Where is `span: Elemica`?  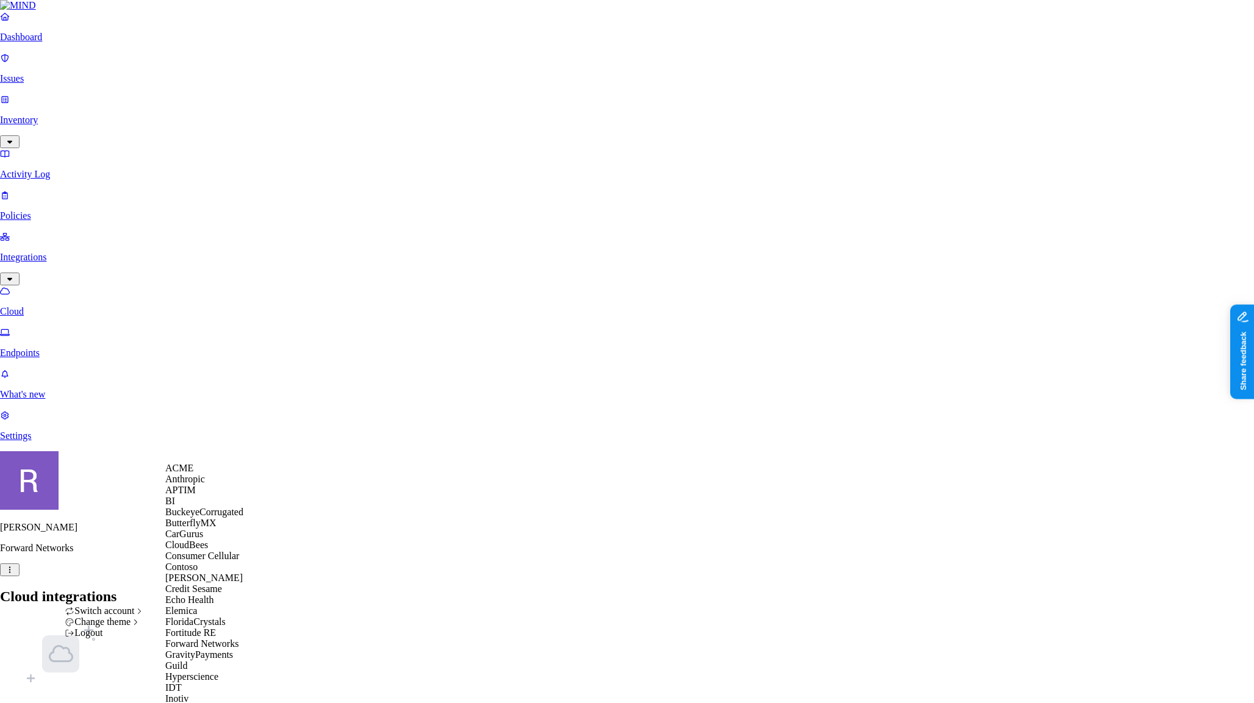 span: Elemica is located at coordinates (181, 611).